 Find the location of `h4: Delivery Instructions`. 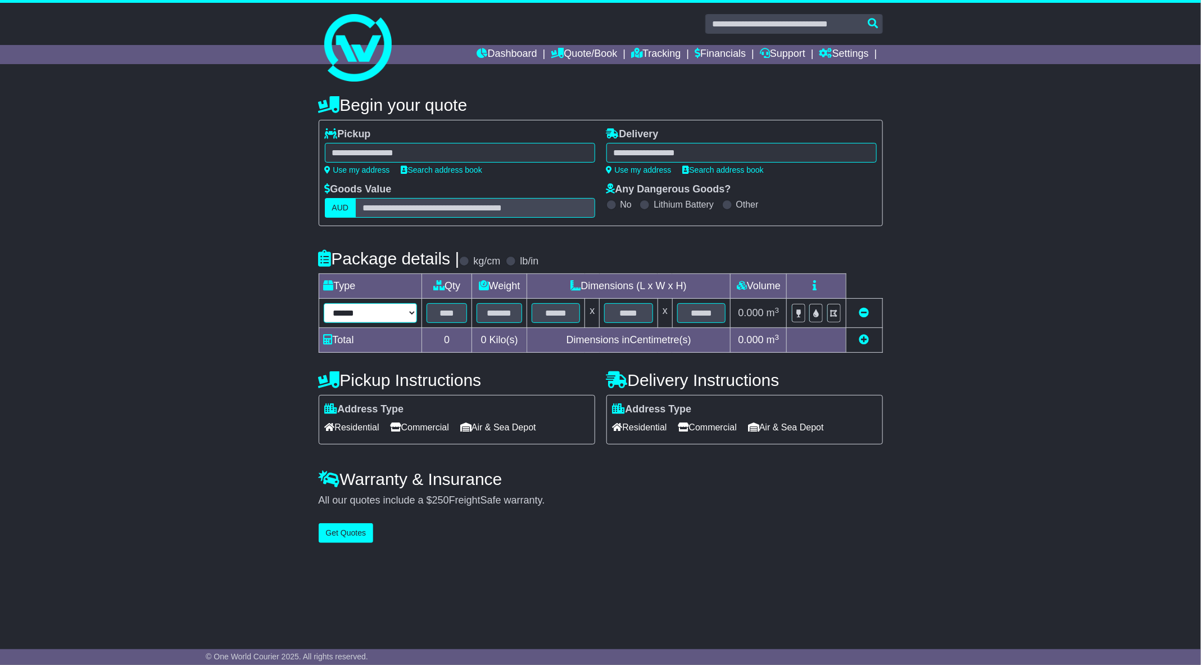

h4: Delivery Instructions is located at coordinates (745, 380).